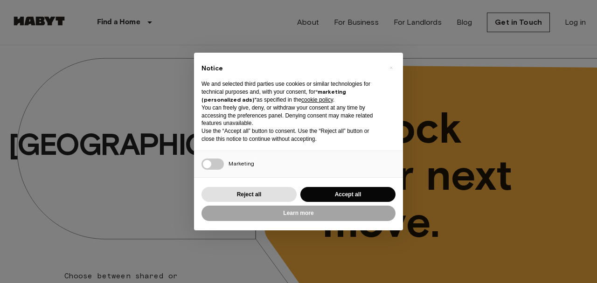  What do you see at coordinates (274, 96) in the screenshot?
I see `strong: “marketing (personalized ads)”` at bounding box center [274, 96].